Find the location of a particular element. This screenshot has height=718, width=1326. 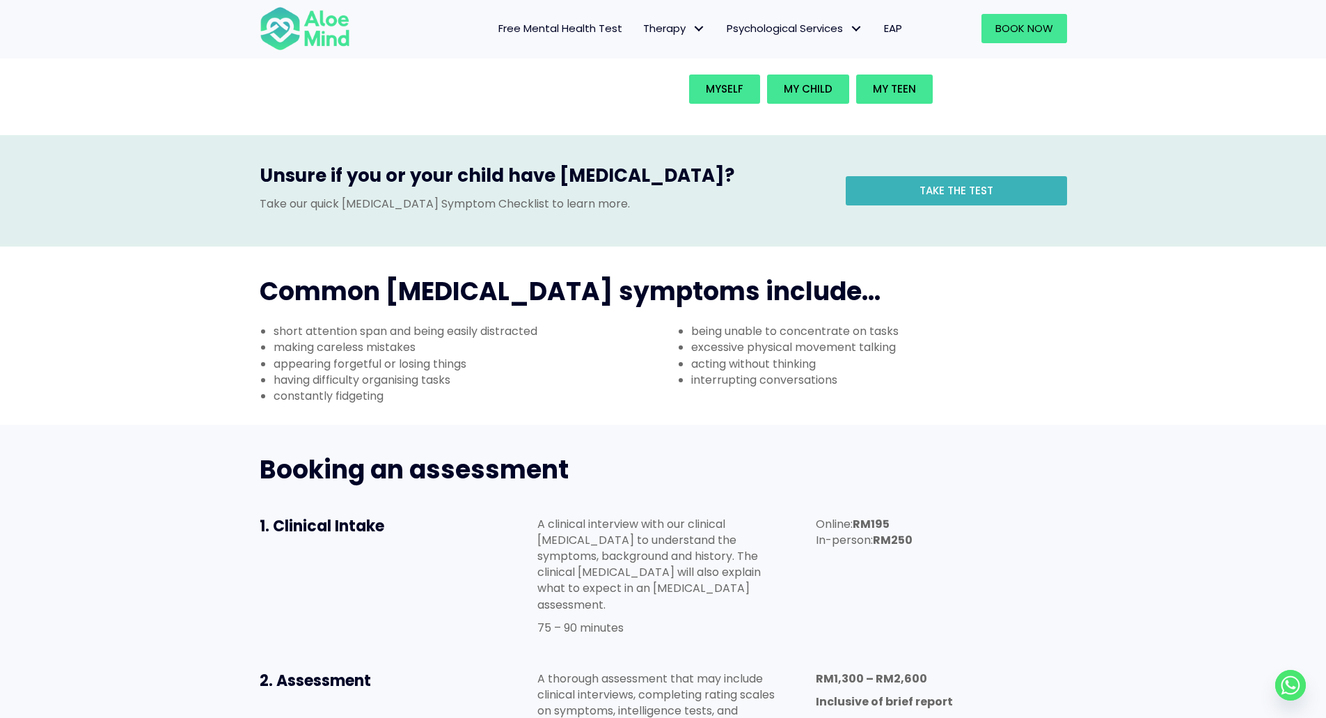

a: EAP is located at coordinates (893, 29).